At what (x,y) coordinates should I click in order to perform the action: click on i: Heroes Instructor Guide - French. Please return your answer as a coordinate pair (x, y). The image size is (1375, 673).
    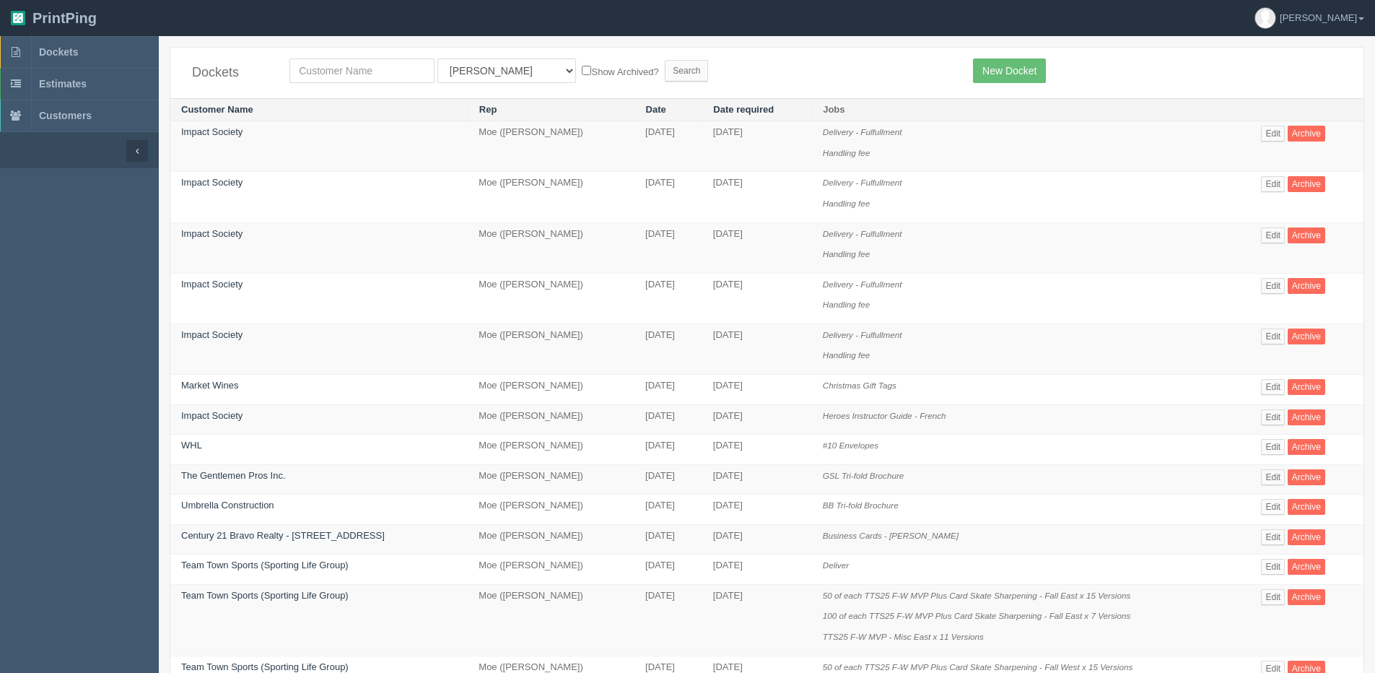
    Looking at the image, I should click on (884, 415).